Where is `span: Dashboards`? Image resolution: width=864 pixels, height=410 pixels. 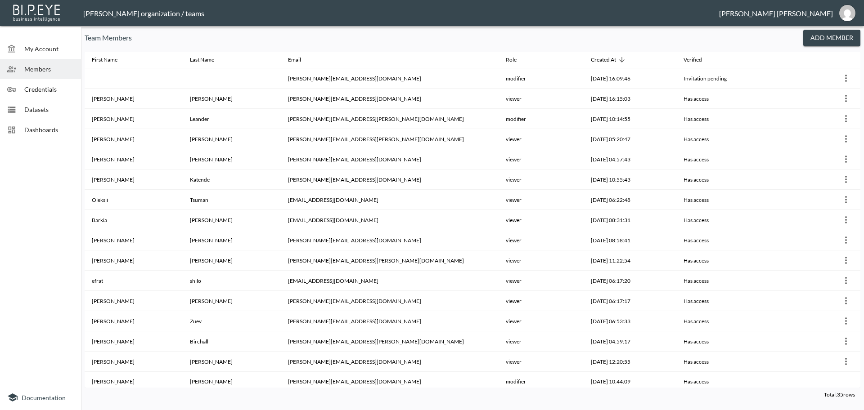 span: Dashboards is located at coordinates (49, 130).